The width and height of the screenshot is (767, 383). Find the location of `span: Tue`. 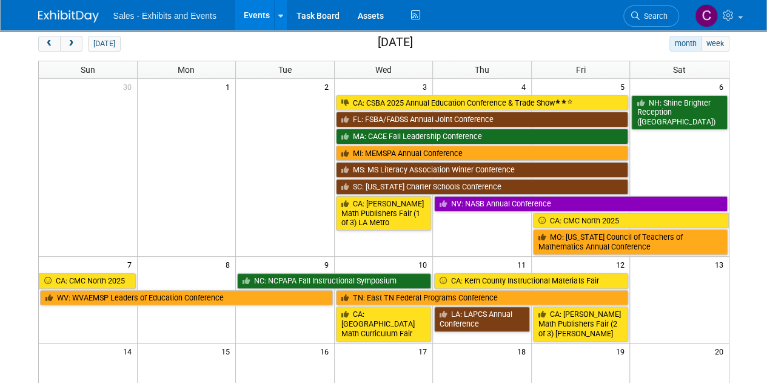

span: Tue is located at coordinates (285, 70).